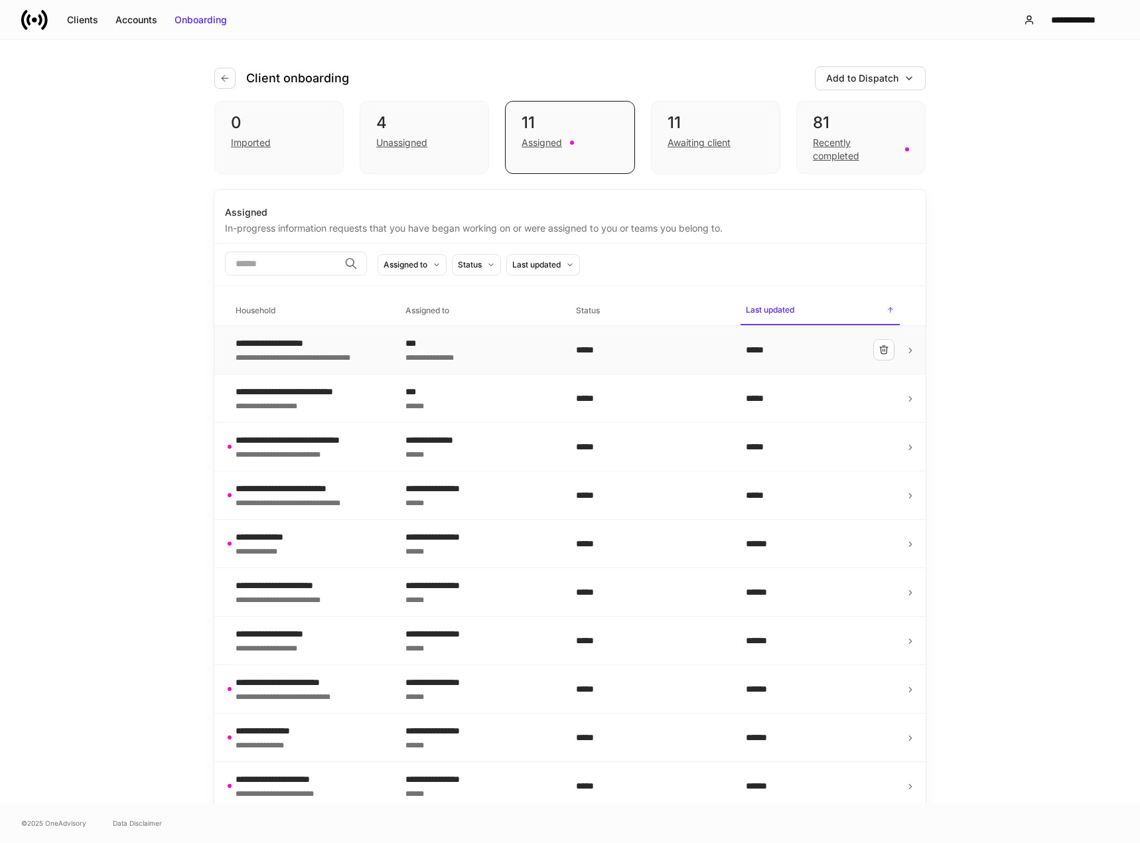  Describe the element at coordinates (588, 310) in the screenshot. I see `h6: Status` at that location.